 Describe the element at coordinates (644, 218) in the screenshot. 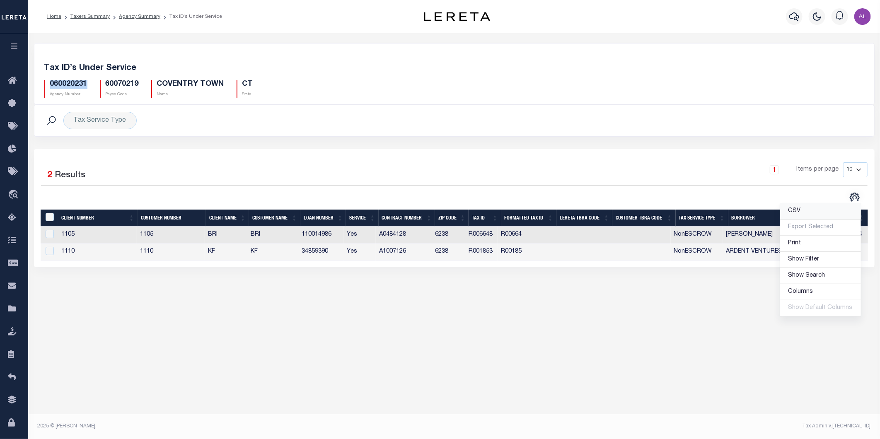

I see `th: Customer TBRA Code: activate to sort column ascending` at that location.